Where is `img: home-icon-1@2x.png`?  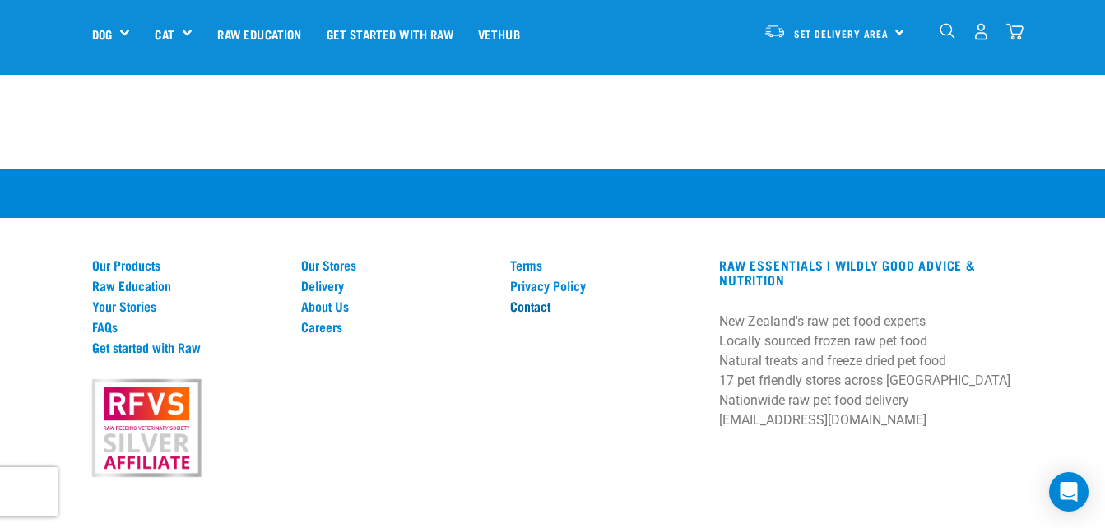
img: home-icon-1@2x.png is located at coordinates (947, 30).